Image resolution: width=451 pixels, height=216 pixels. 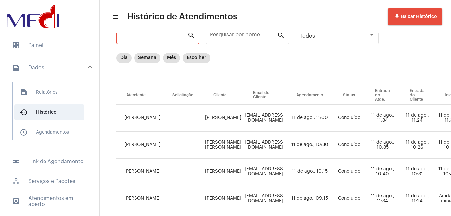 I want to click on th: Cliente, so click(x=223, y=95).